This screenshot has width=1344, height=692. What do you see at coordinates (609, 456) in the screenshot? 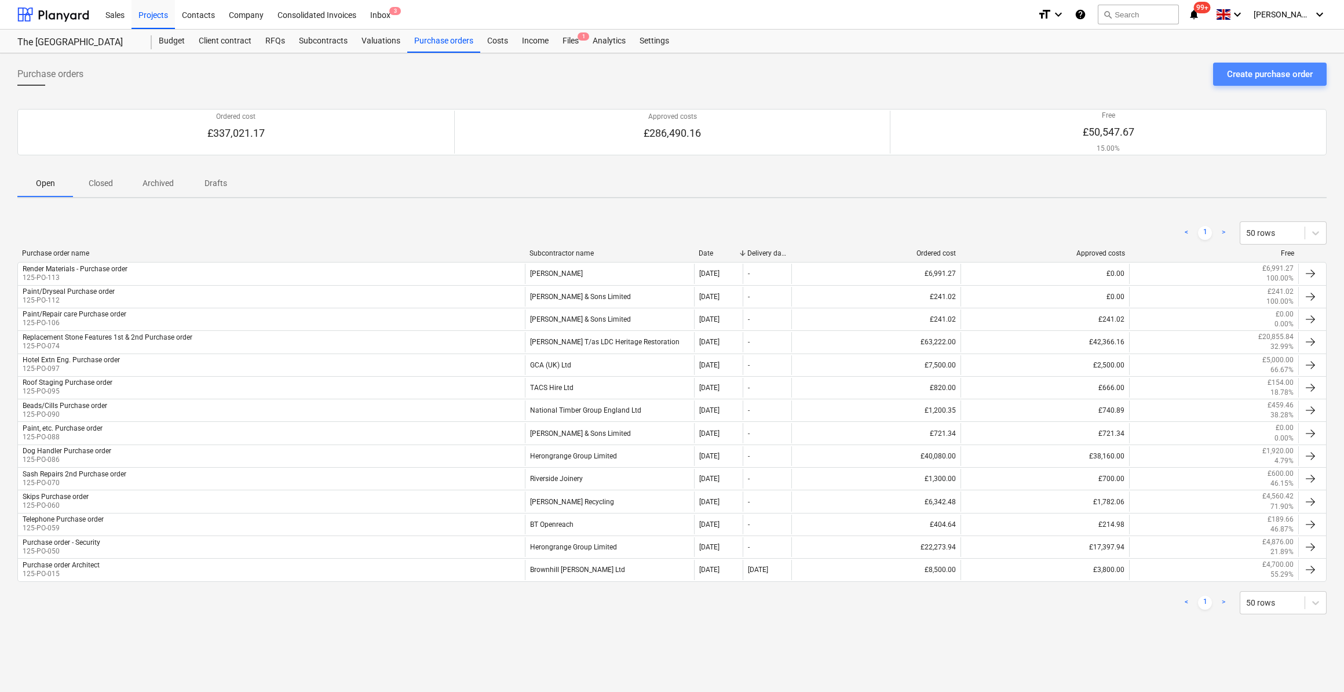
I see `div: Herongrange Group Limited` at bounding box center [609, 456].